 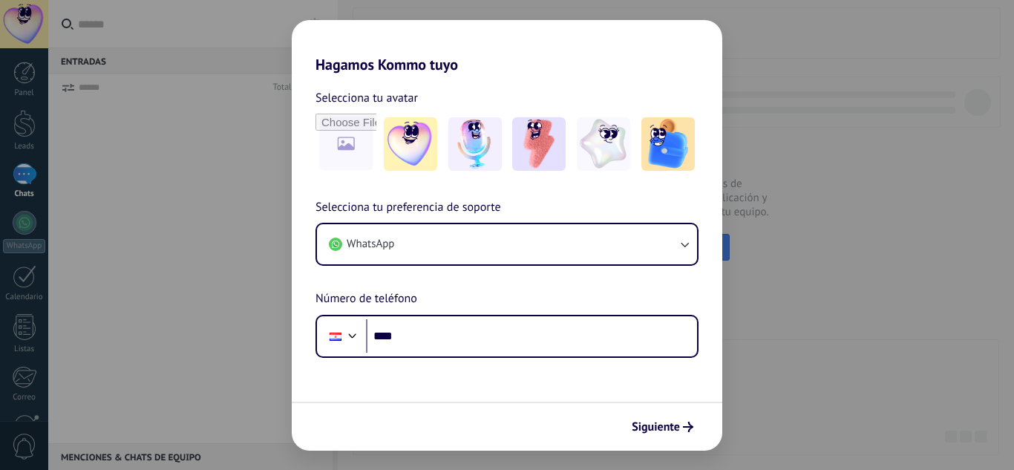 I want to click on img: -4.jpeg, so click(x=604, y=144).